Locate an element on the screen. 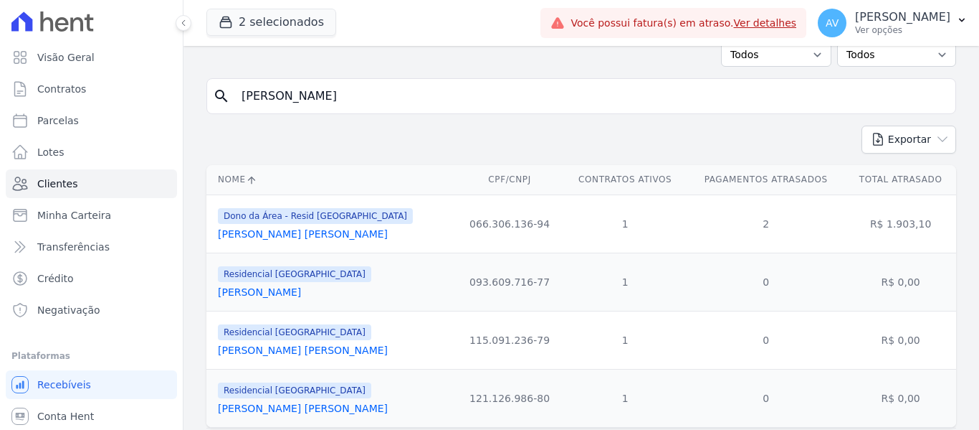 This screenshot has width=979, height=430. td: 115.091.236-79 is located at coordinates (510, 339).